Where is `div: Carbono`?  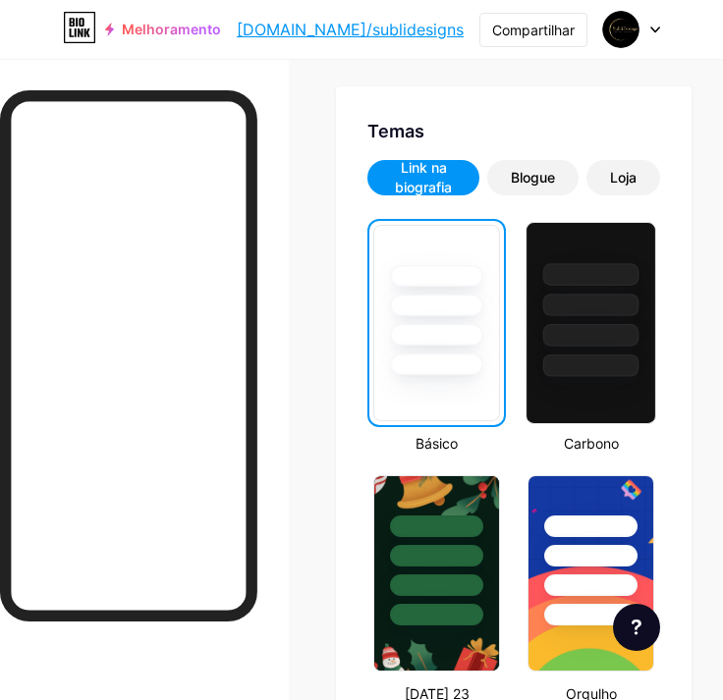
div: Carbono is located at coordinates (590, 443).